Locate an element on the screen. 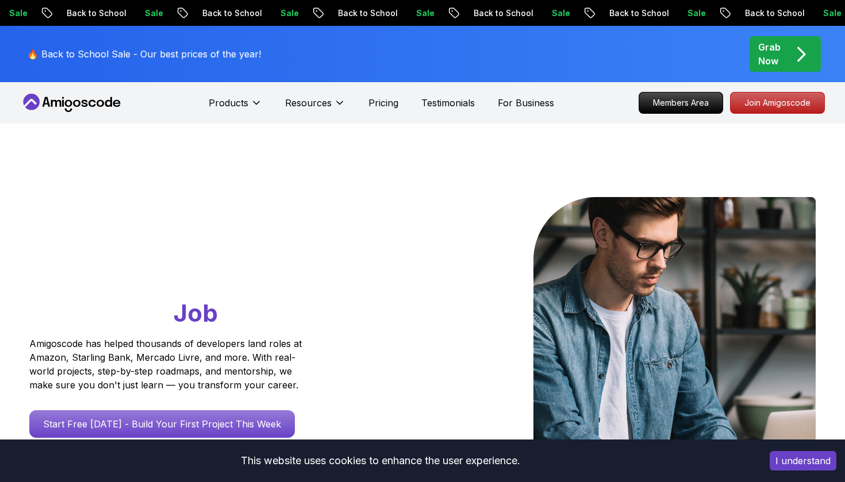 The height and width of the screenshot is (482, 845). a: For Business is located at coordinates (526, 103).